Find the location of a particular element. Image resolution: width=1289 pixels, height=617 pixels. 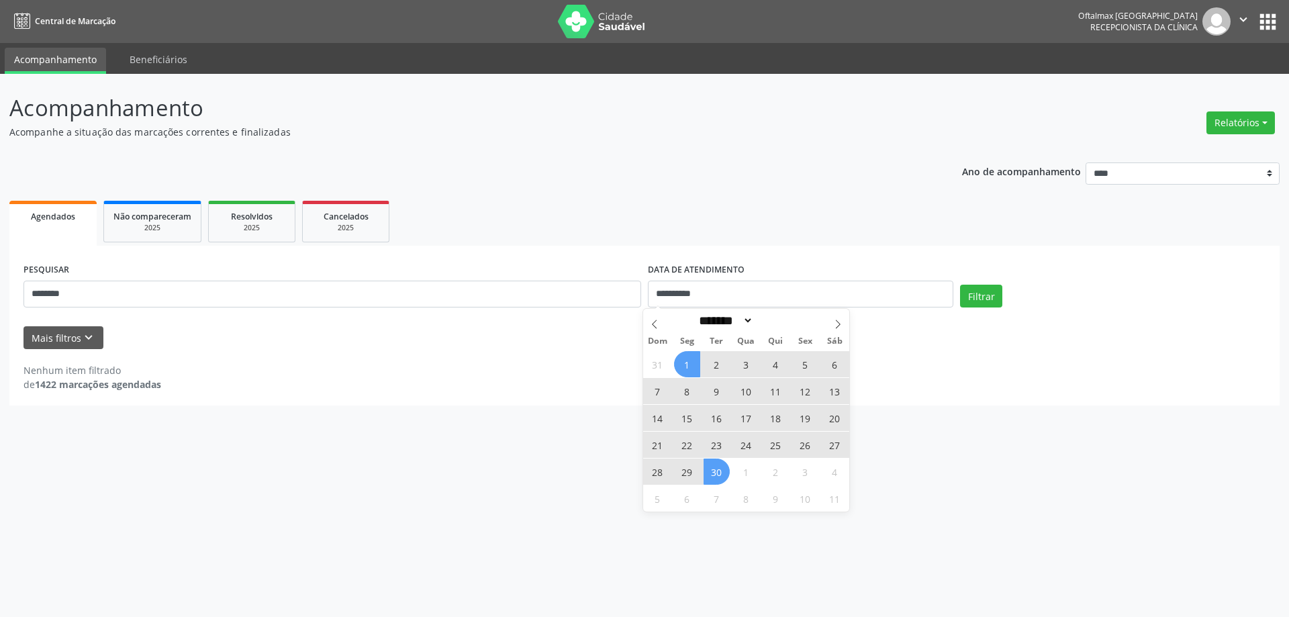

p: Acompanhamento is located at coordinates (454, 108).